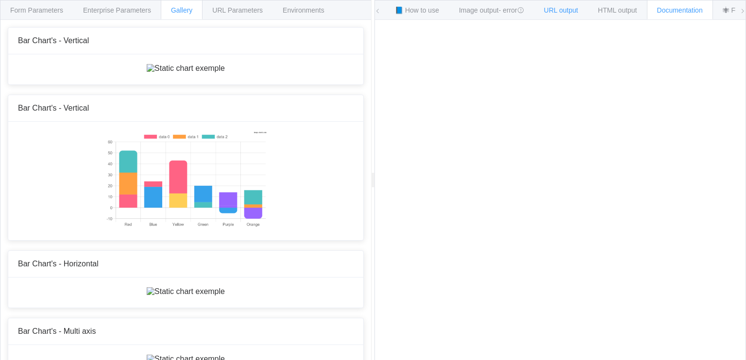 The height and width of the screenshot is (360, 746). I want to click on span: Documentation, so click(680, 10).